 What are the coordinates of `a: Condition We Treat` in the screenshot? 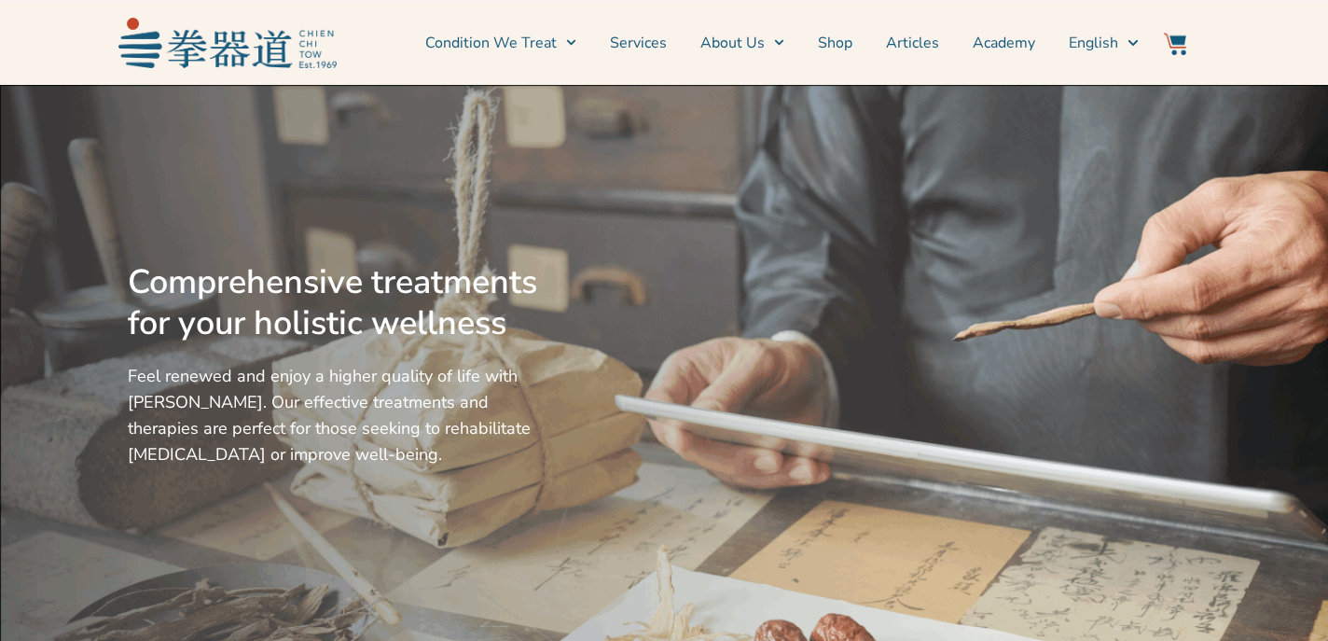 It's located at (501, 43).